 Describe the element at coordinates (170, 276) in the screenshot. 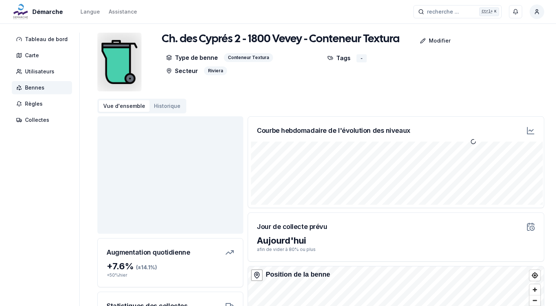

I see `p: + 50 % hier` at that location.